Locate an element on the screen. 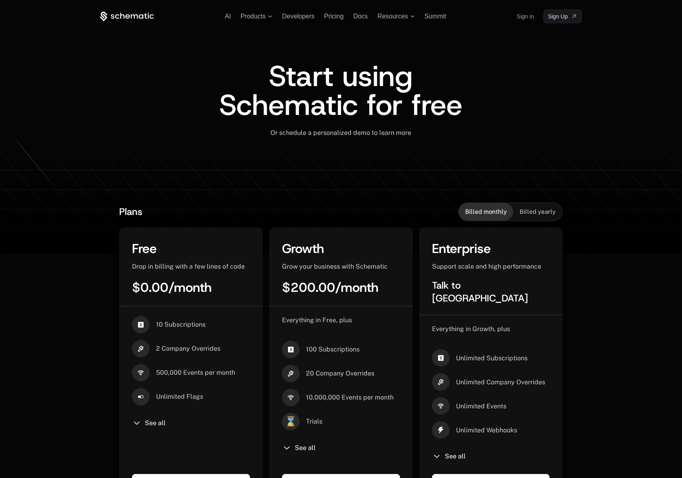  span: Unlimited Company Overrides is located at coordinates (500, 382).